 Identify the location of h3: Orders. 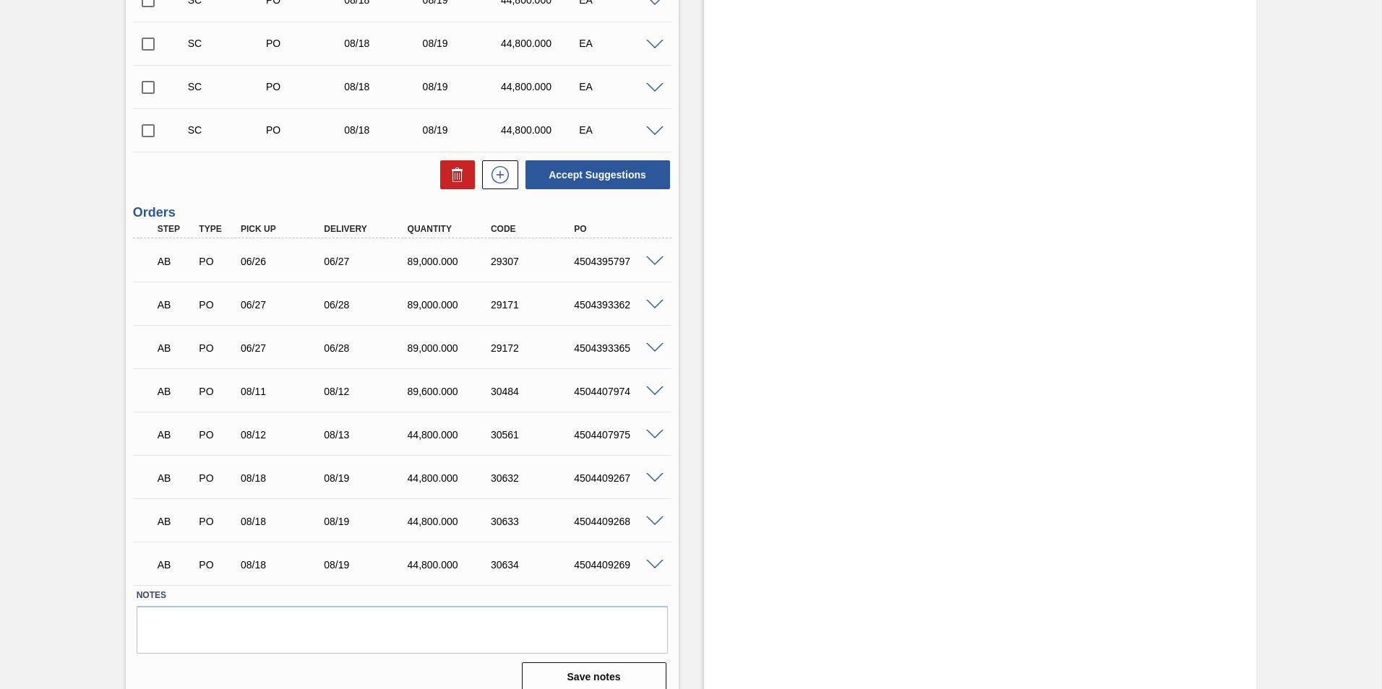
(402, 212).